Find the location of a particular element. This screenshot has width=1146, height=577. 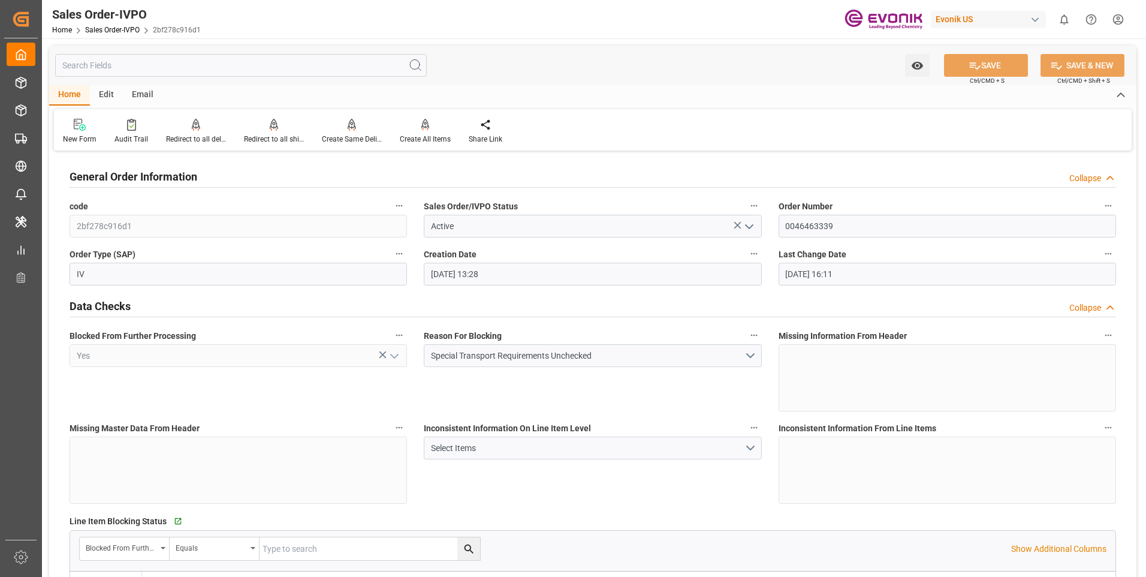

div: Share Link is located at coordinates (486, 139).